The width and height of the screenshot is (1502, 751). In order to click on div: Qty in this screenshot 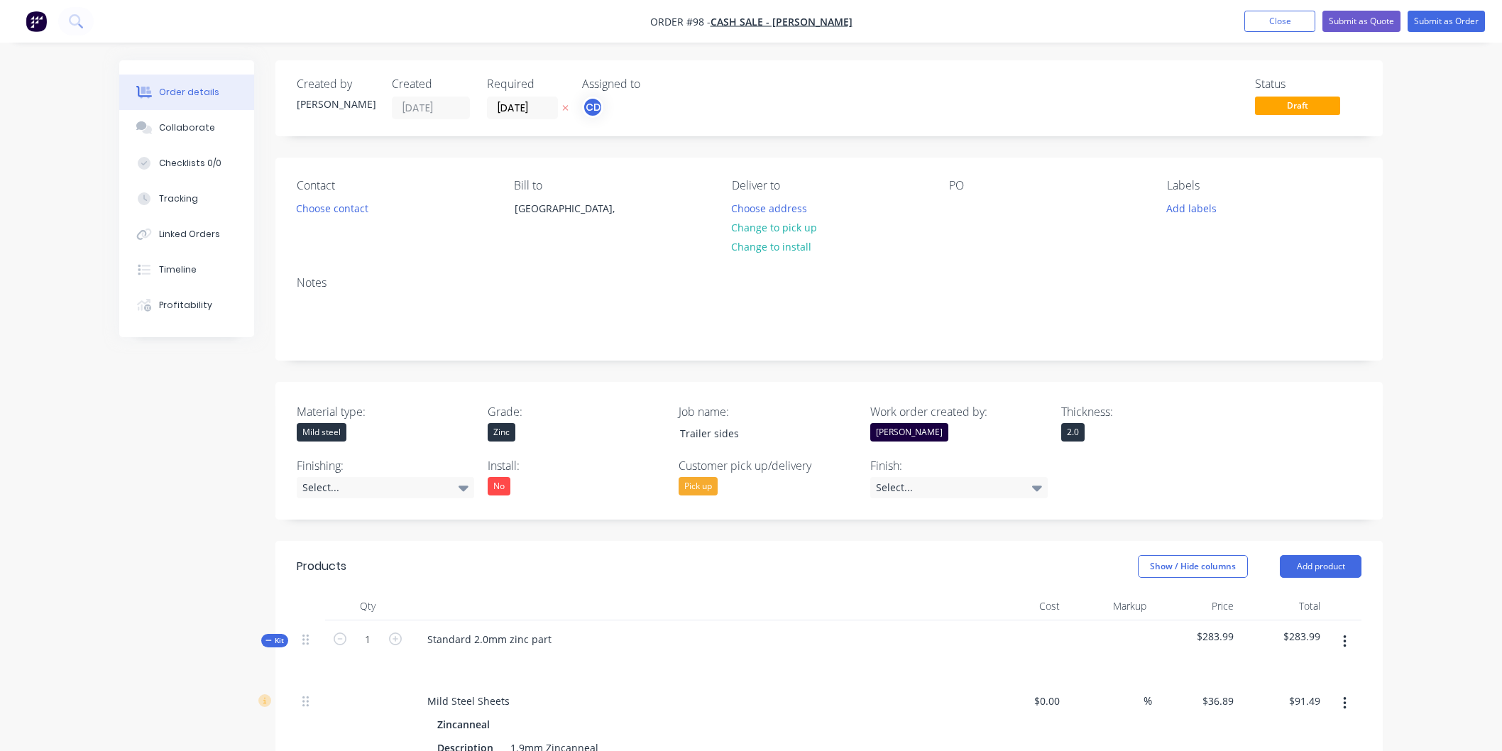, I will do `click(368, 606)`.